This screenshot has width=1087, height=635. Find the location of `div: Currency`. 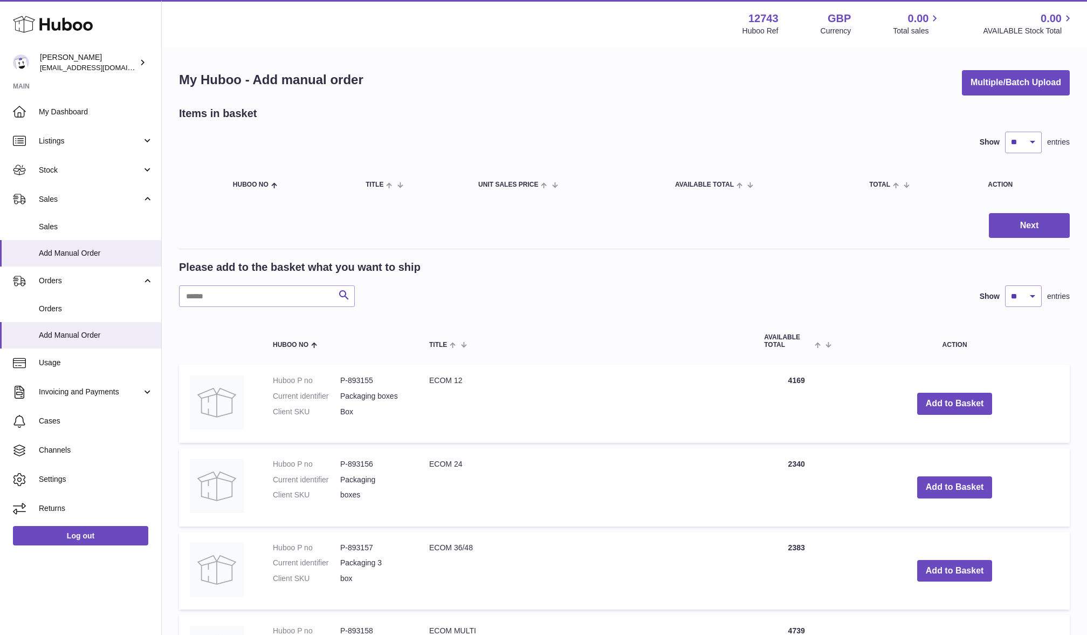

div: Currency is located at coordinates (836, 31).